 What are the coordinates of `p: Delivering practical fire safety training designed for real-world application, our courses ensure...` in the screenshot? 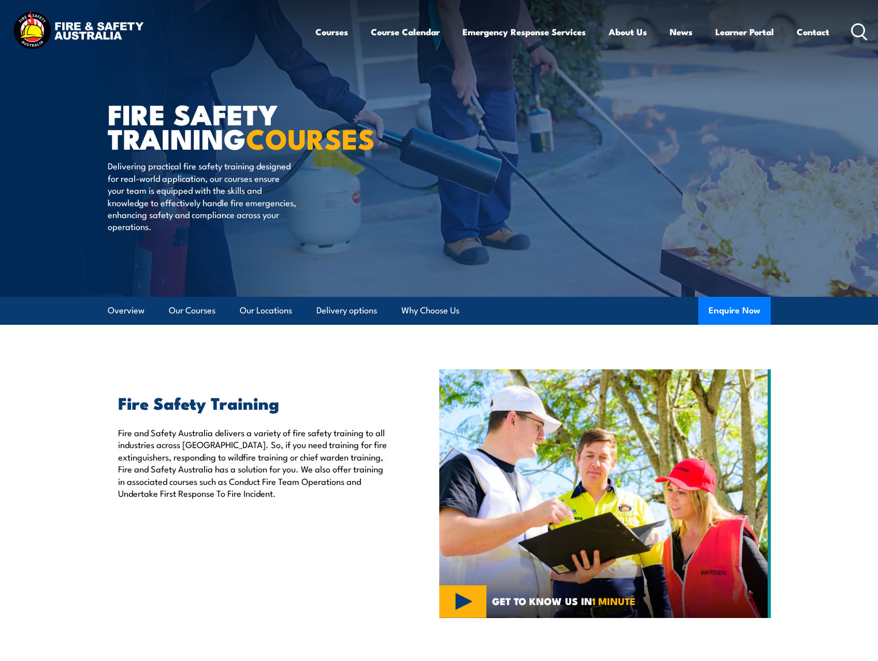 It's located at (202, 196).